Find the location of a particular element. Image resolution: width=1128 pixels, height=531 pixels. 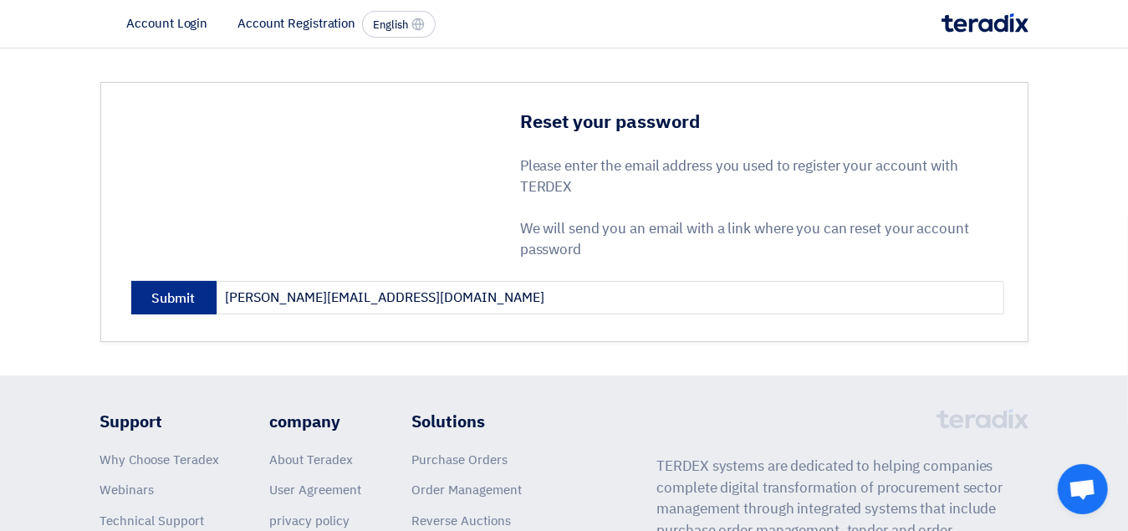

p: Please enter the email address you used to register your account with TERDEX is located at coordinates (762, 176).